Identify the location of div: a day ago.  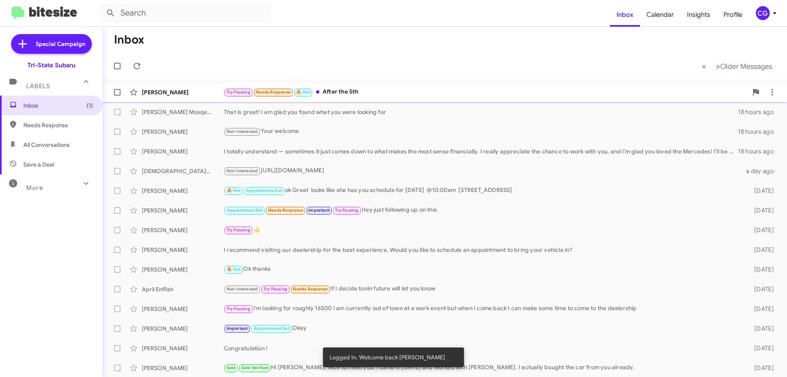
(760, 171).